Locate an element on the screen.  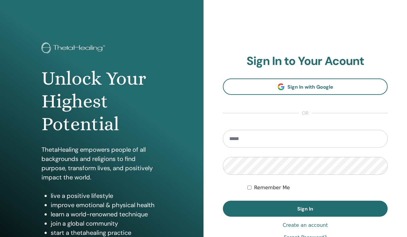
a: Create an account is located at coordinates (305, 225).